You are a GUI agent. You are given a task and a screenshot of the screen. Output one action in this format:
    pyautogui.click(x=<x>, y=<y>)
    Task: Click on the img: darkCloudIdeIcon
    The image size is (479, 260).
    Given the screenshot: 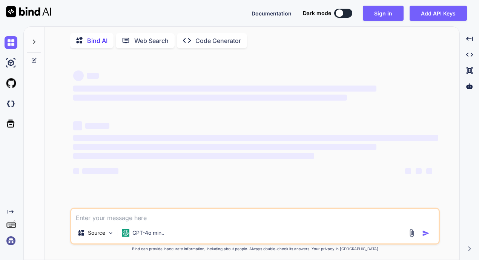 What is the action you would take?
    pyautogui.click(x=11, y=104)
    